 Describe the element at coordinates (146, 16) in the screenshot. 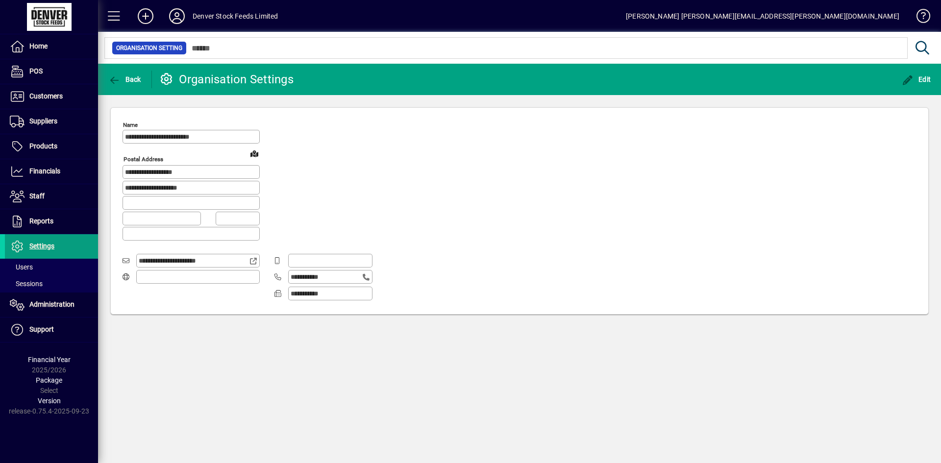

I see `button: Add` at that location.